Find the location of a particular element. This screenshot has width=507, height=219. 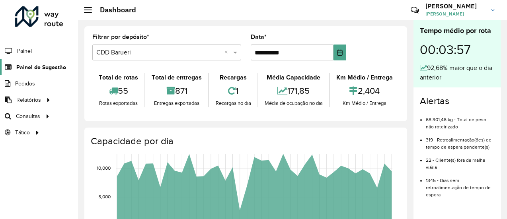

button: Choose Date is located at coordinates (340, 53).